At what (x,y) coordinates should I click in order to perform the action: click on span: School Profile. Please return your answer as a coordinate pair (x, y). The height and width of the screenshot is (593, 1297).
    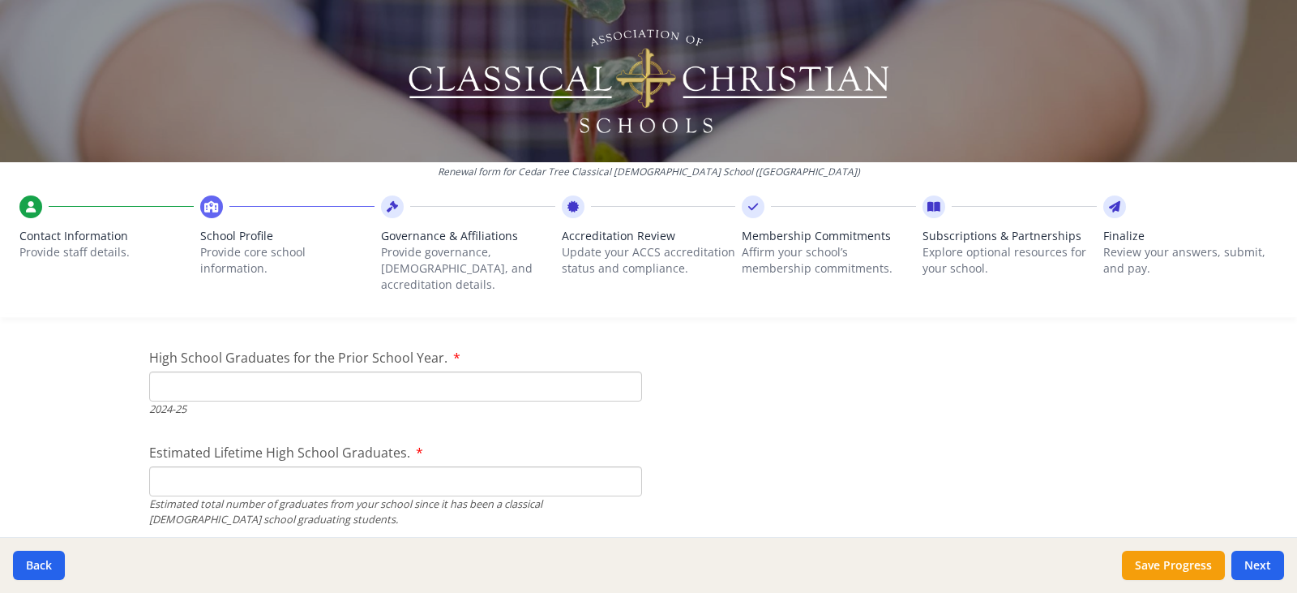
    Looking at the image, I should click on (287, 236).